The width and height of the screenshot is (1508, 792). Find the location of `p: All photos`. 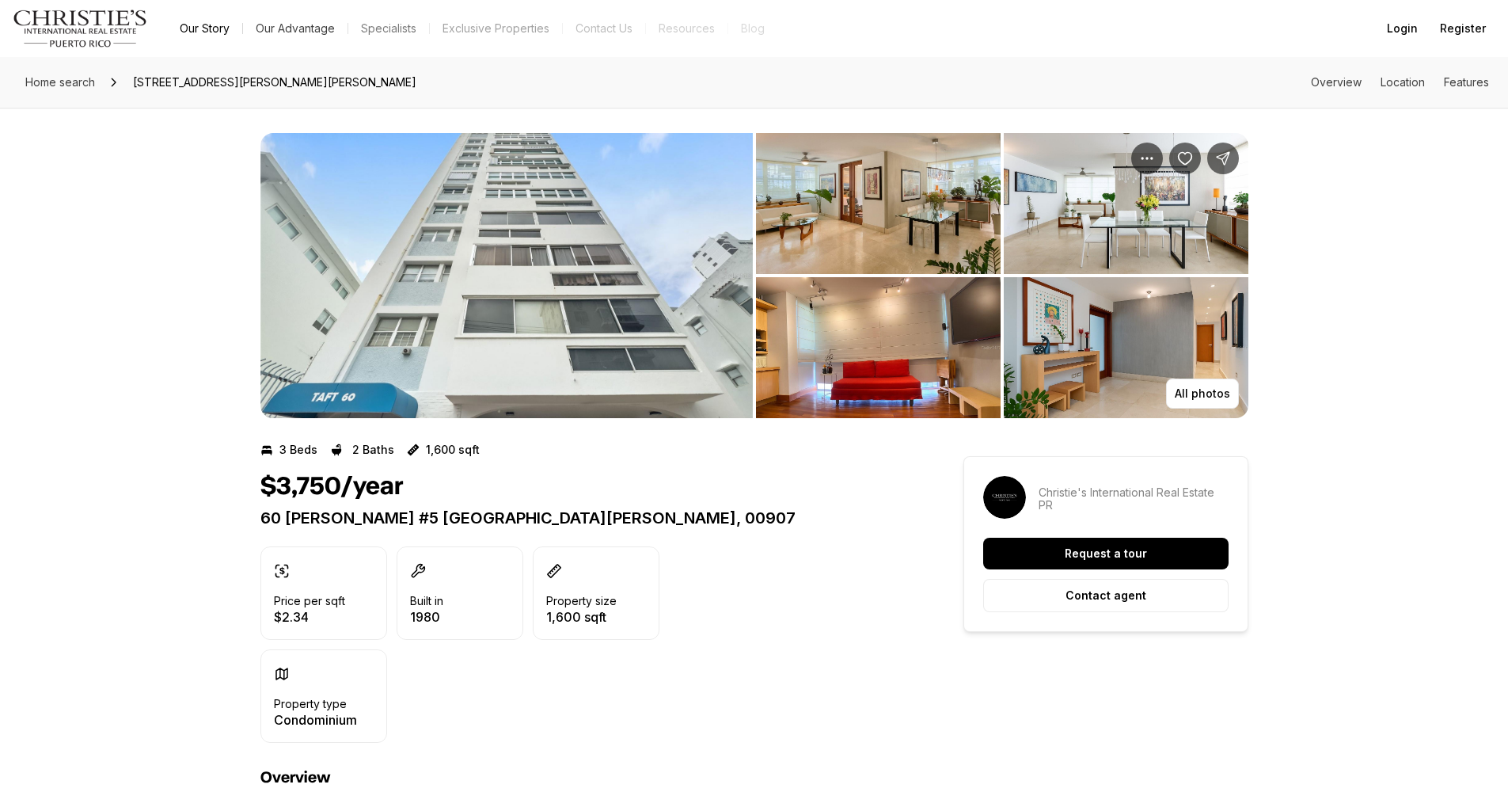

p: All photos is located at coordinates (1203, 393).